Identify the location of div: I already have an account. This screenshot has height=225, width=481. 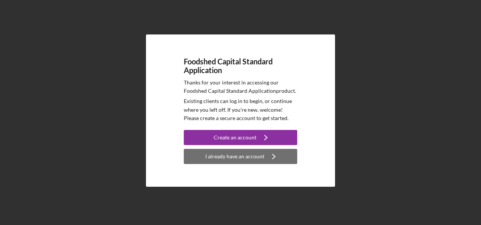
(235, 156).